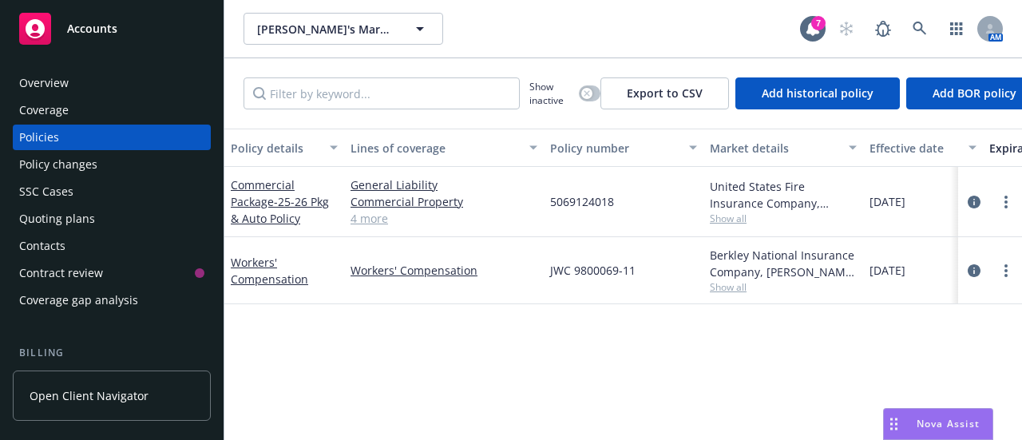 Image resolution: width=1022 pixels, height=440 pixels. Describe the element at coordinates (58, 164) in the screenshot. I see `div: Policy changes` at that location.